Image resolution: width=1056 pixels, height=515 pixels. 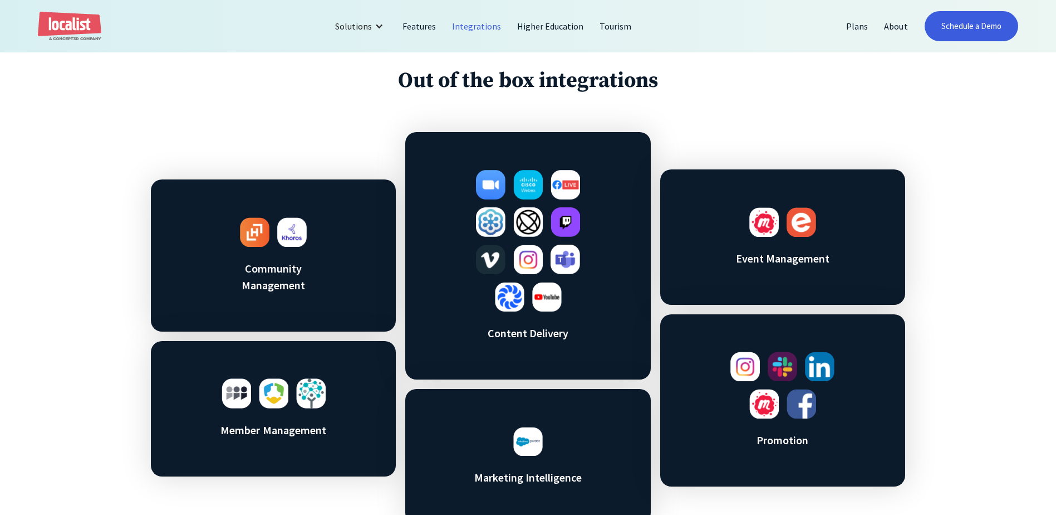 I want to click on a: Features, so click(x=419, y=26).